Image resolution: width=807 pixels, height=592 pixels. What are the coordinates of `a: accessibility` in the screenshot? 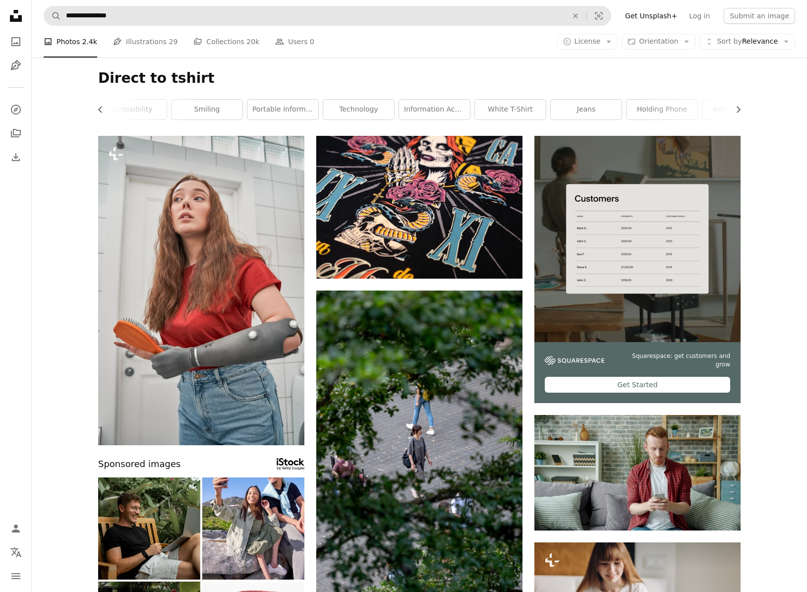 It's located at (131, 110).